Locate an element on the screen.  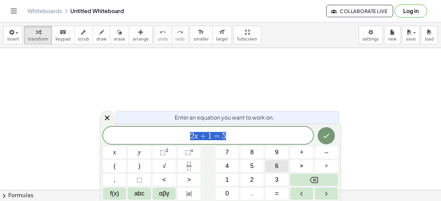
button: Minus is located at coordinates (326, 152).